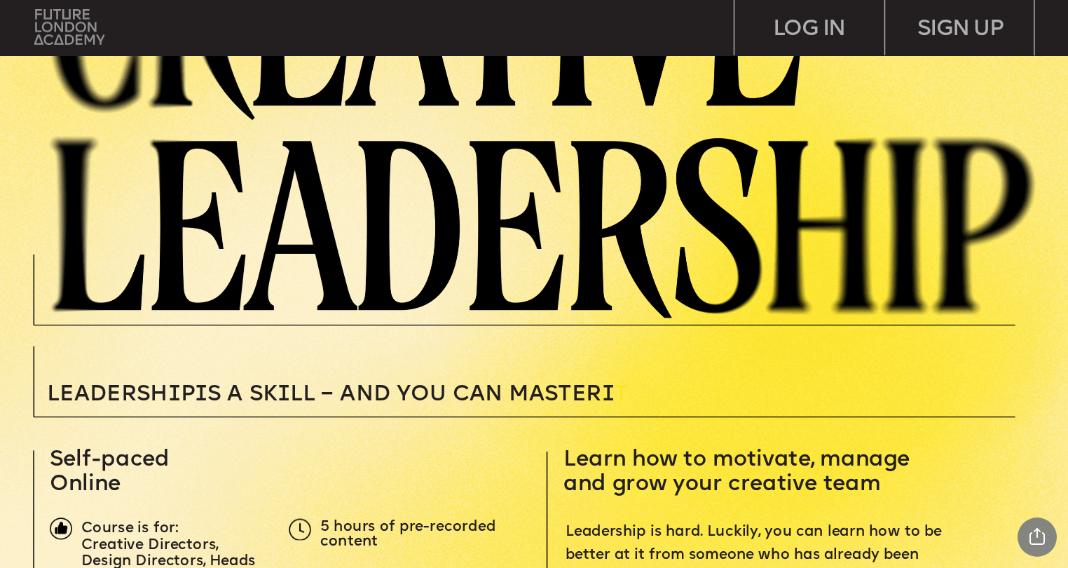 The image size is (1068, 568). What do you see at coordinates (69, 27) in the screenshot?
I see `img: upload-bfdffa89-fac7-4f57-a443-c7c39906ba42.png` at bounding box center [69, 27].